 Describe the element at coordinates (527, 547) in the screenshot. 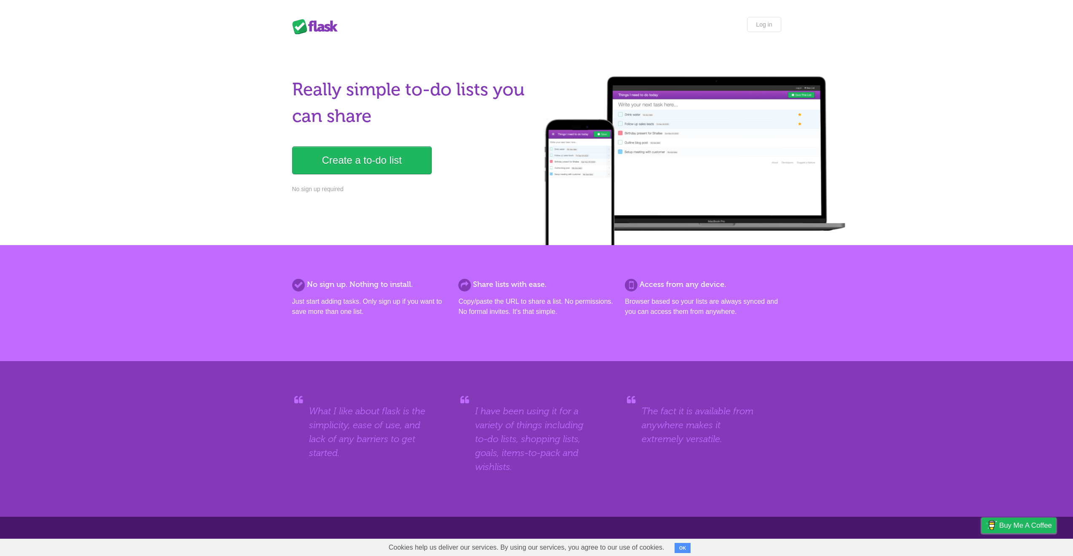

I see `span: Cookies help us deliver our services. By using our services, you agree to our use of cookies.` at that location.